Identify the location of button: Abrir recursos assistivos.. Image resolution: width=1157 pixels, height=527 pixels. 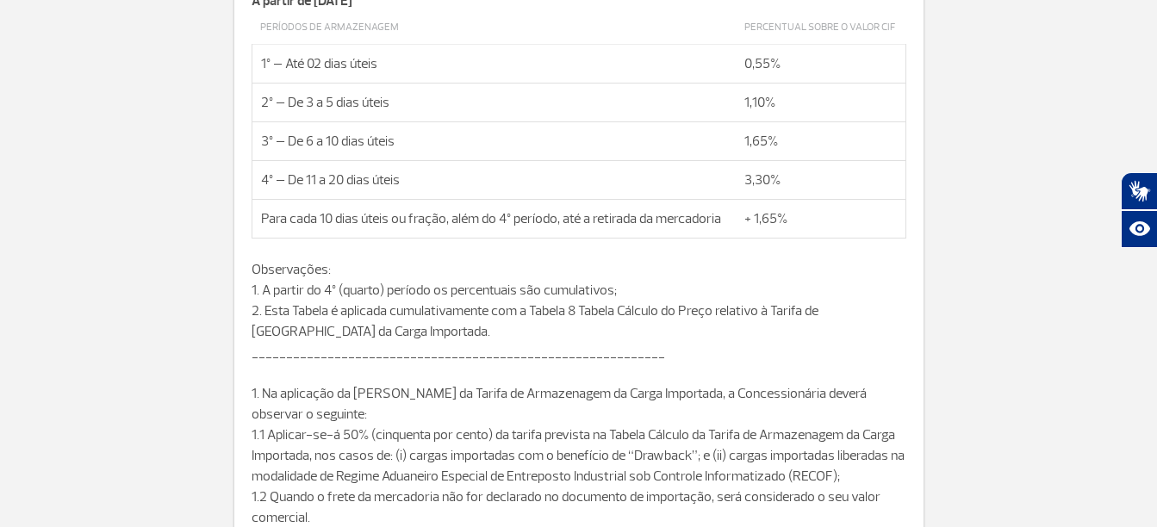
(1139, 229).